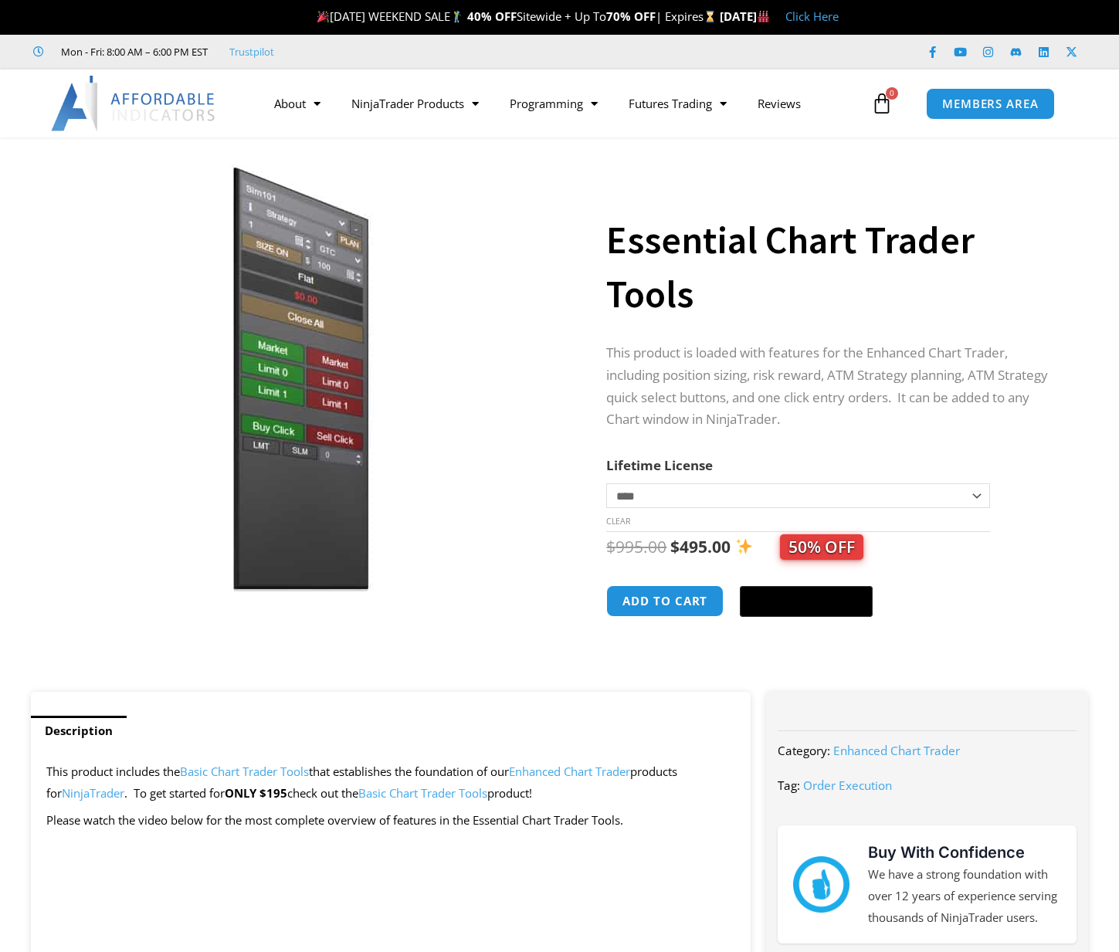 The width and height of the screenshot is (1119, 952). What do you see at coordinates (134, 103) in the screenshot?
I see `img: LogoAI | Affordable Indicators – NinjaTrader` at bounding box center [134, 103].